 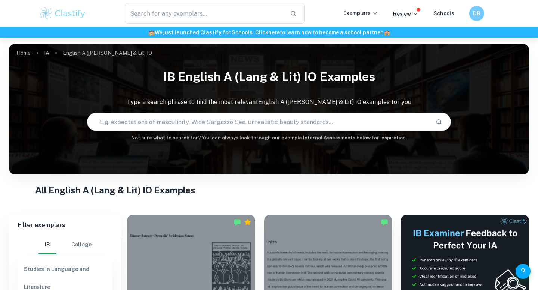 What do you see at coordinates (476, 13) in the screenshot?
I see `button: DB` at bounding box center [476, 13].